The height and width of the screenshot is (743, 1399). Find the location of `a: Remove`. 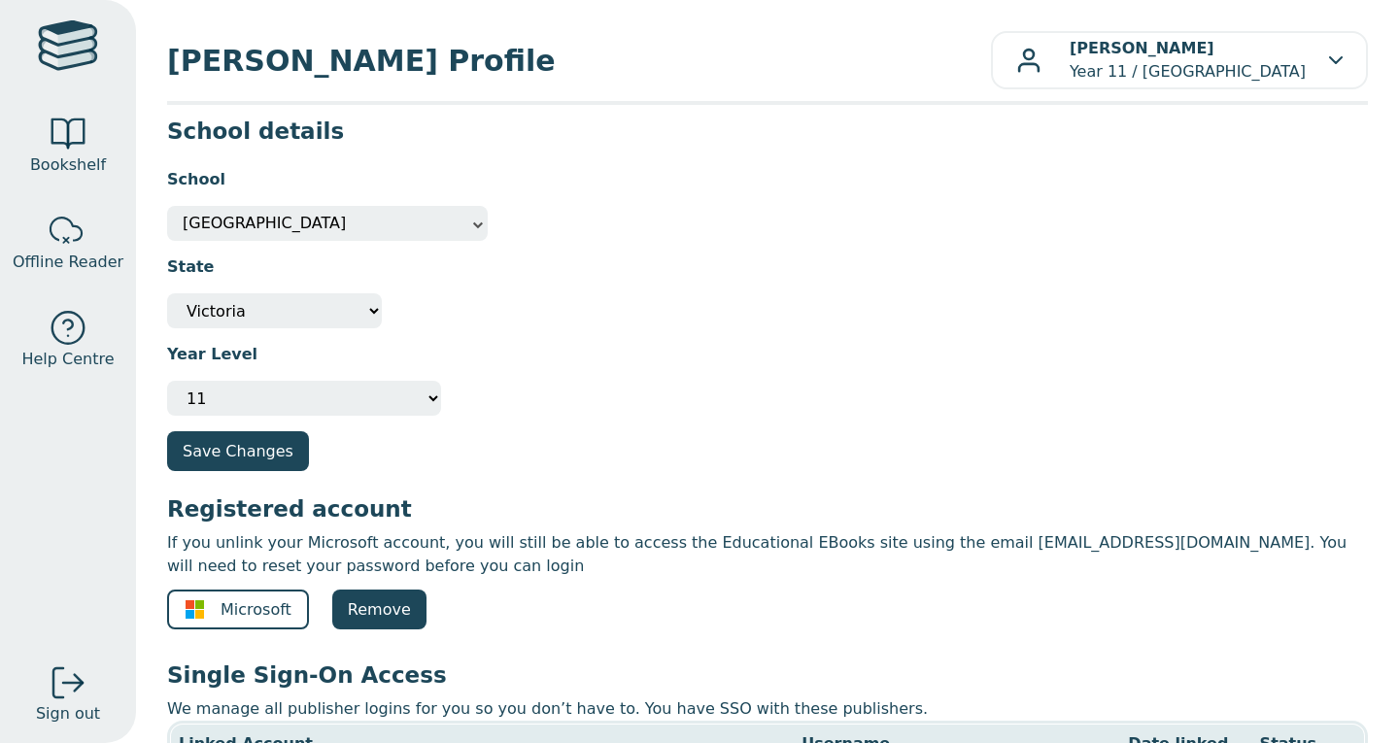

a: Remove is located at coordinates (379, 609).